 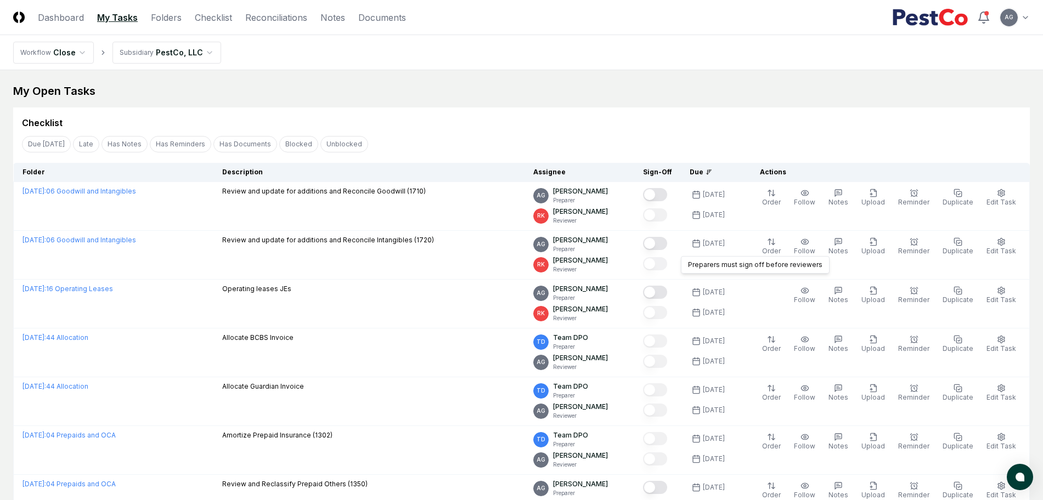 I want to click on button: Unblocked, so click(x=344, y=144).